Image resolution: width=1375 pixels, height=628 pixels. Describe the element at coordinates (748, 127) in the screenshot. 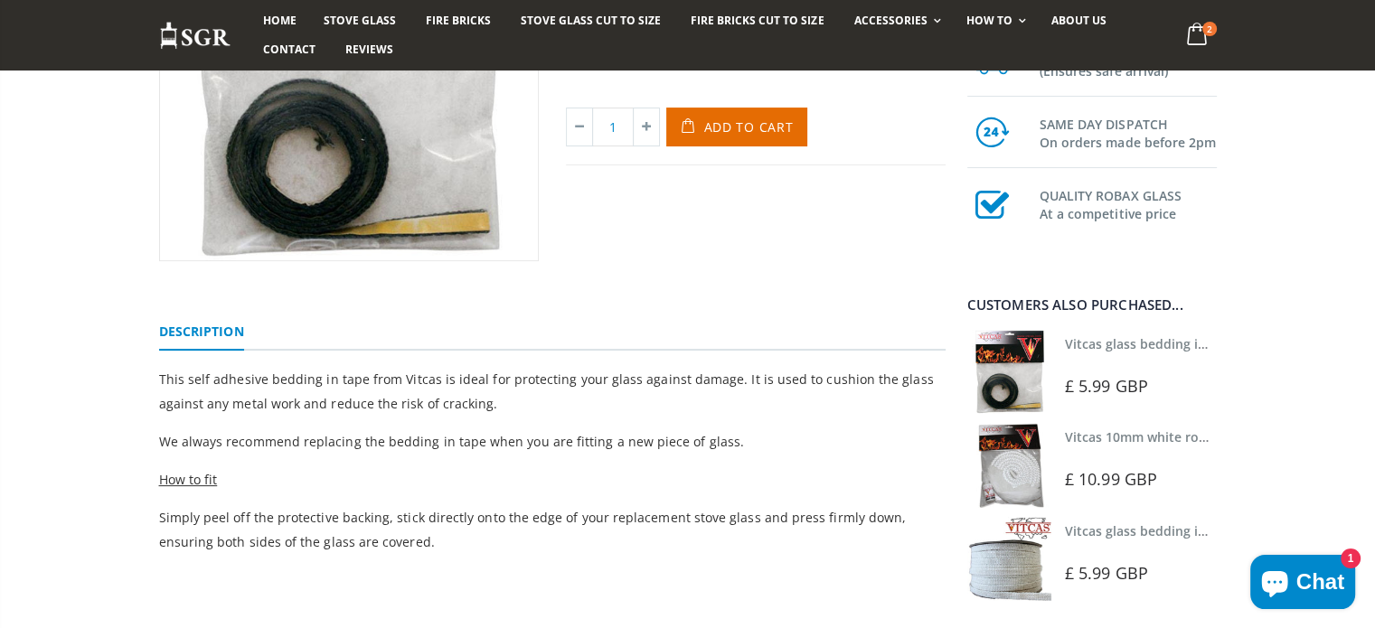

I see `span: Add to Cart` at that location.